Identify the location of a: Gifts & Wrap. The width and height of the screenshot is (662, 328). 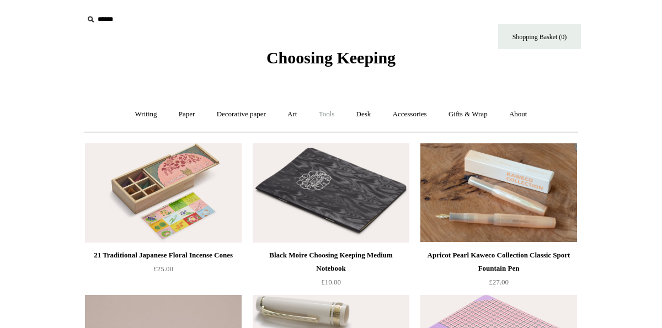
(468, 114).